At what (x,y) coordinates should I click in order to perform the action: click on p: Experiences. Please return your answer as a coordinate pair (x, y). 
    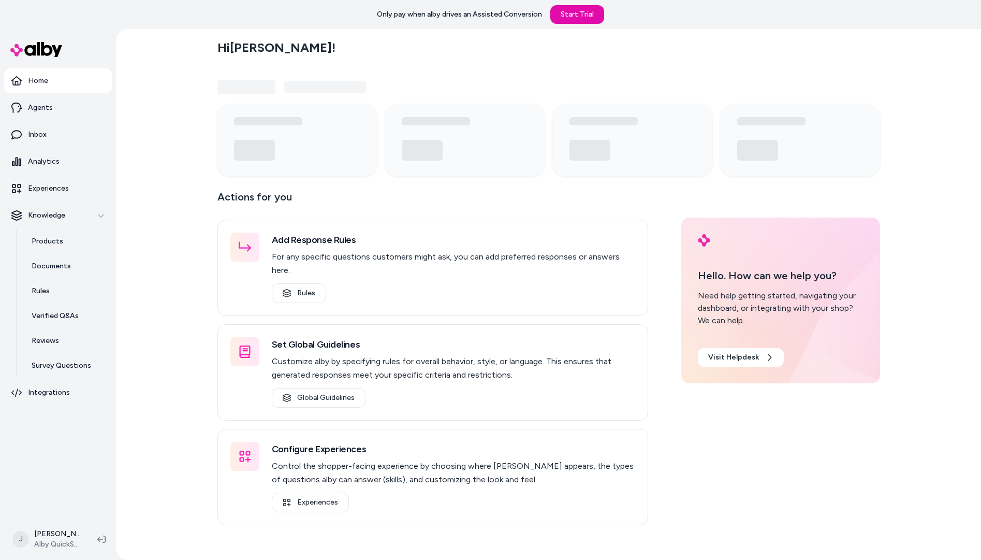
    Looking at the image, I should click on (48, 188).